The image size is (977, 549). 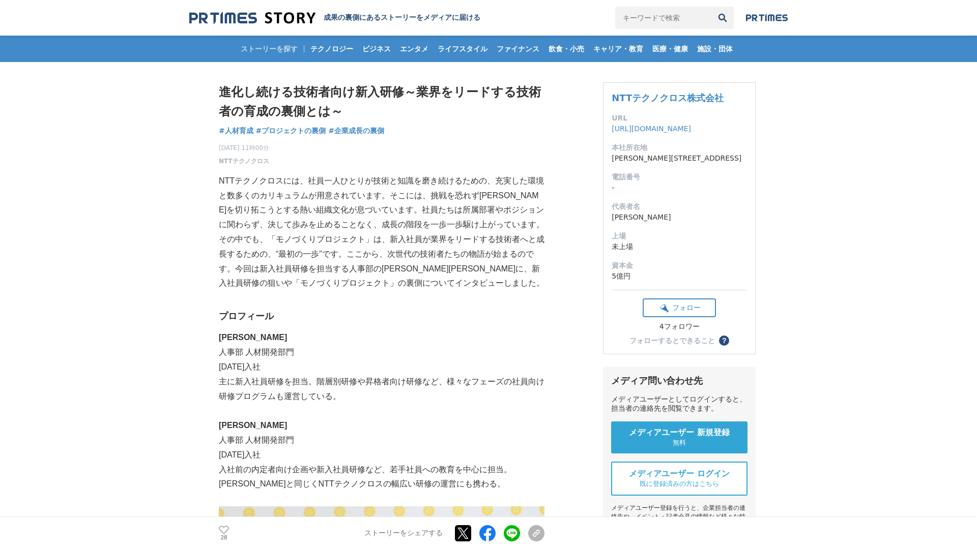 I want to click on dt: URL, so click(x=679, y=118).